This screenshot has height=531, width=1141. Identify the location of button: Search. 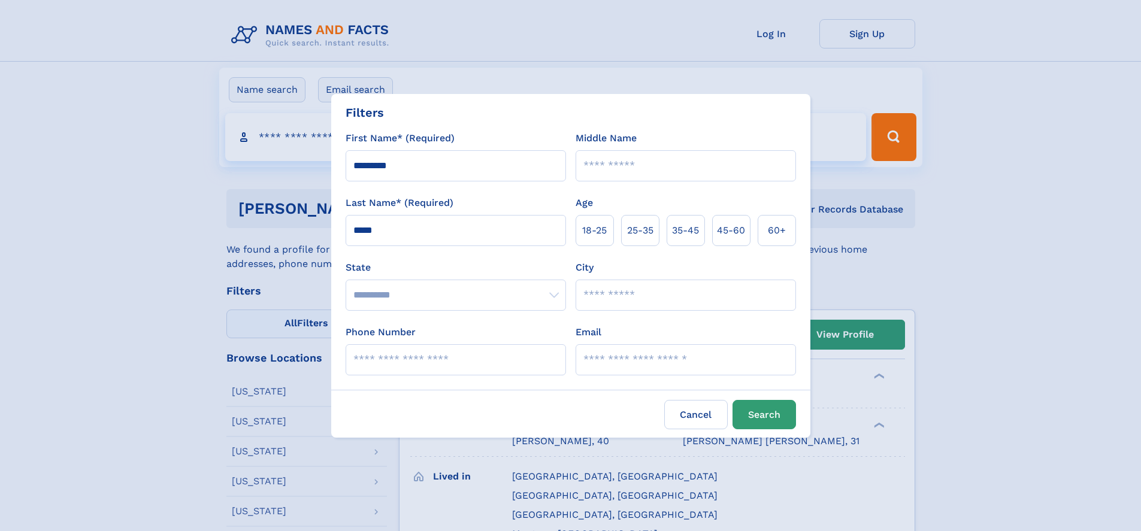
(764, 414).